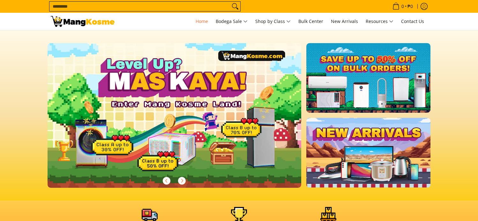 This screenshot has height=221, width=478. Describe the element at coordinates (413, 21) in the screenshot. I see `a: Contact Us` at that location.